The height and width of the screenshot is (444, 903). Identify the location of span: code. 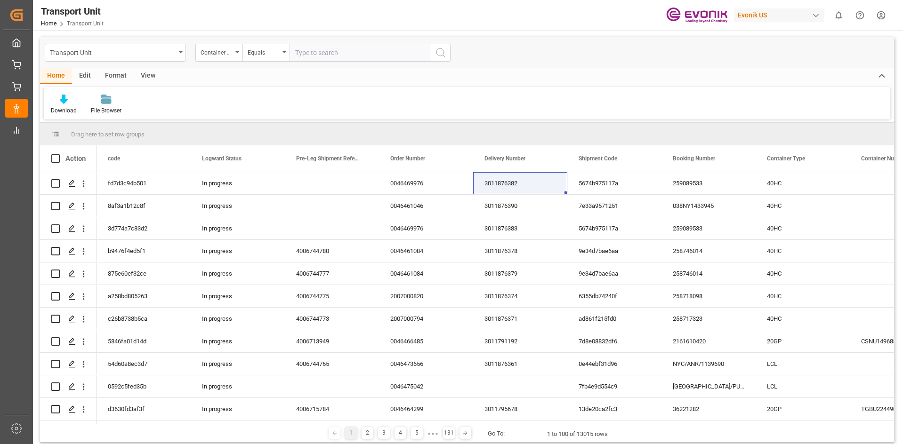
(114, 159).